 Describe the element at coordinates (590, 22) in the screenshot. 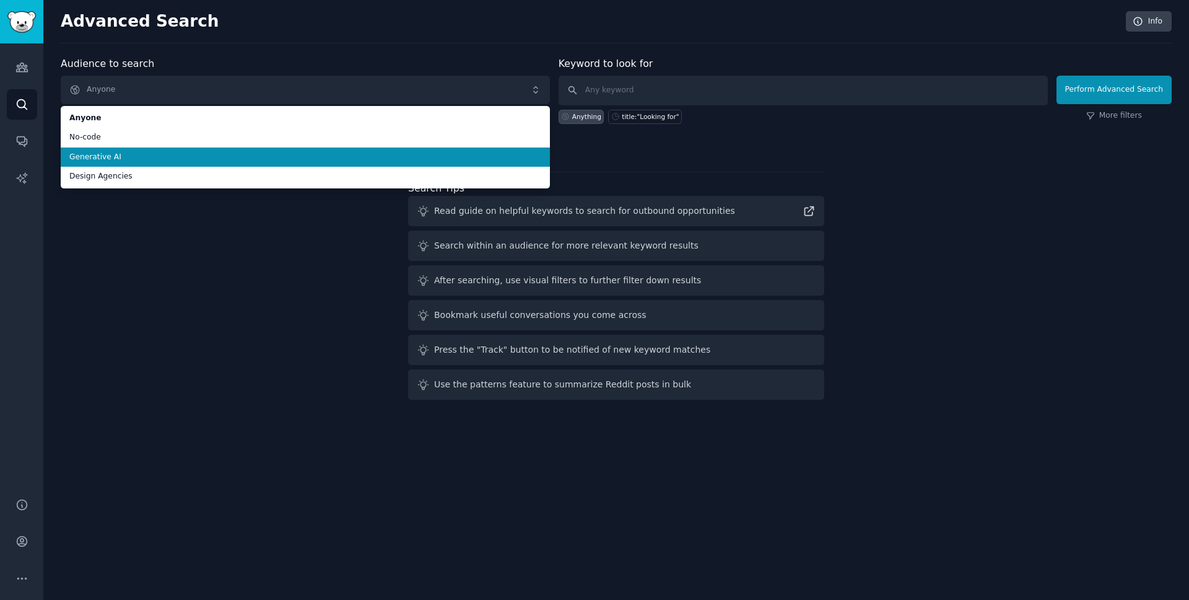

I see `h2: Advanced Search` at that location.